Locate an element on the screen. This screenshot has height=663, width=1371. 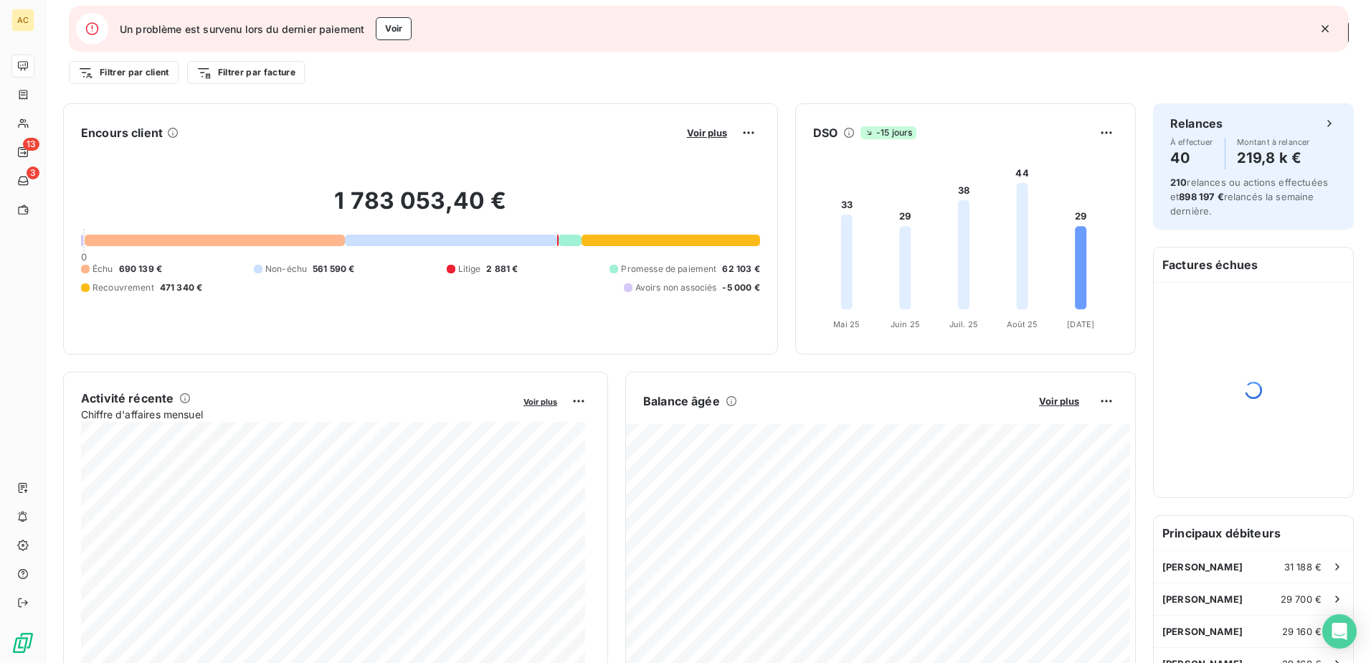
span: -15 jours is located at coordinates (889, 133).